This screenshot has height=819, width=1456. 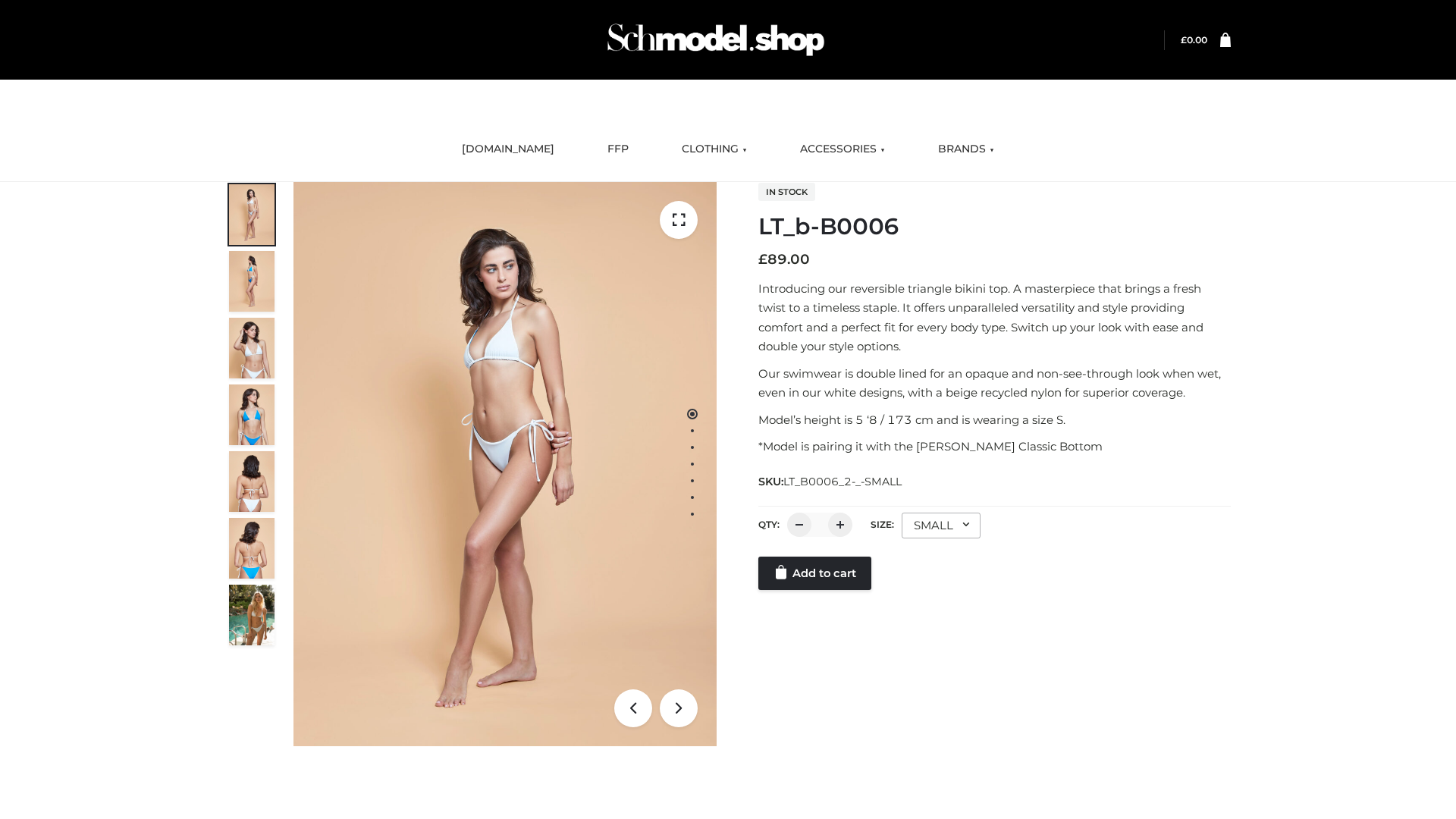 What do you see at coordinates (252, 281) in the screenshot?
I see `img: ArielClassicBikiniTop_CloudNine_AzureSky_OW114ECO_2-scaled.jpg` at bounding box center [252, 281].